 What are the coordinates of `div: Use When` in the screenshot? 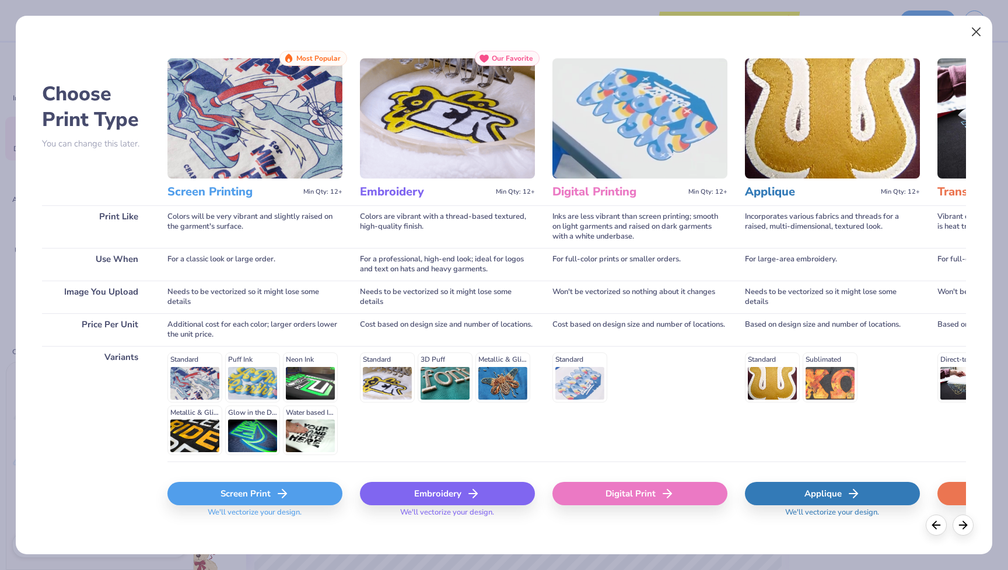 It's located at (96, 264).